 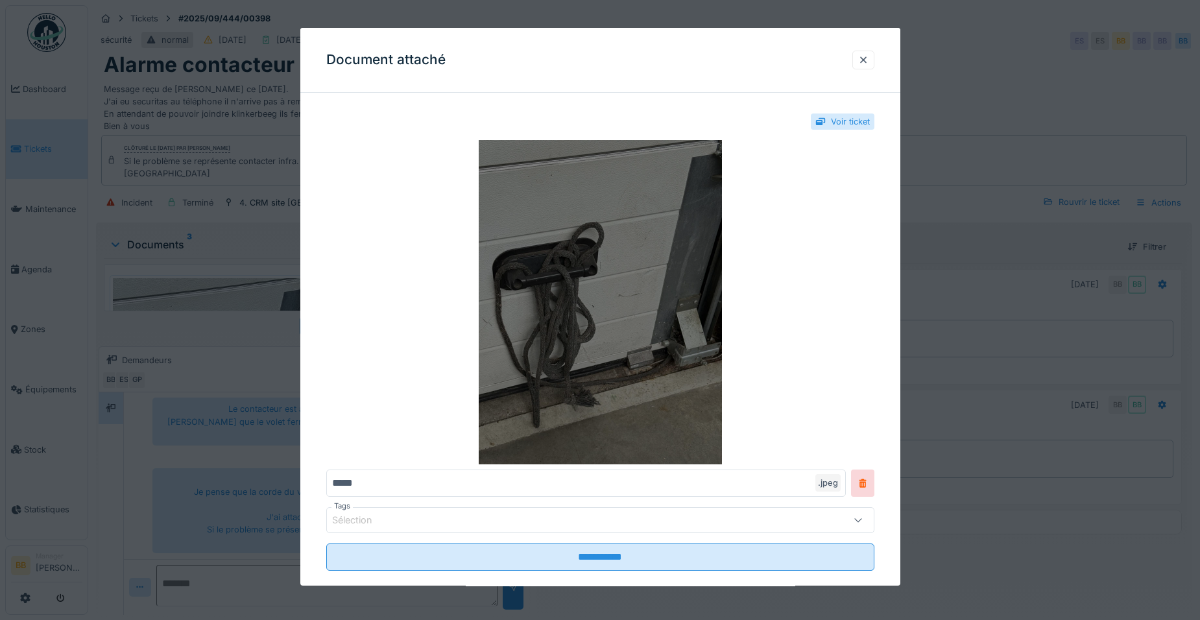 I want to click on div: Voir ticket, so click(x=850, y=121).